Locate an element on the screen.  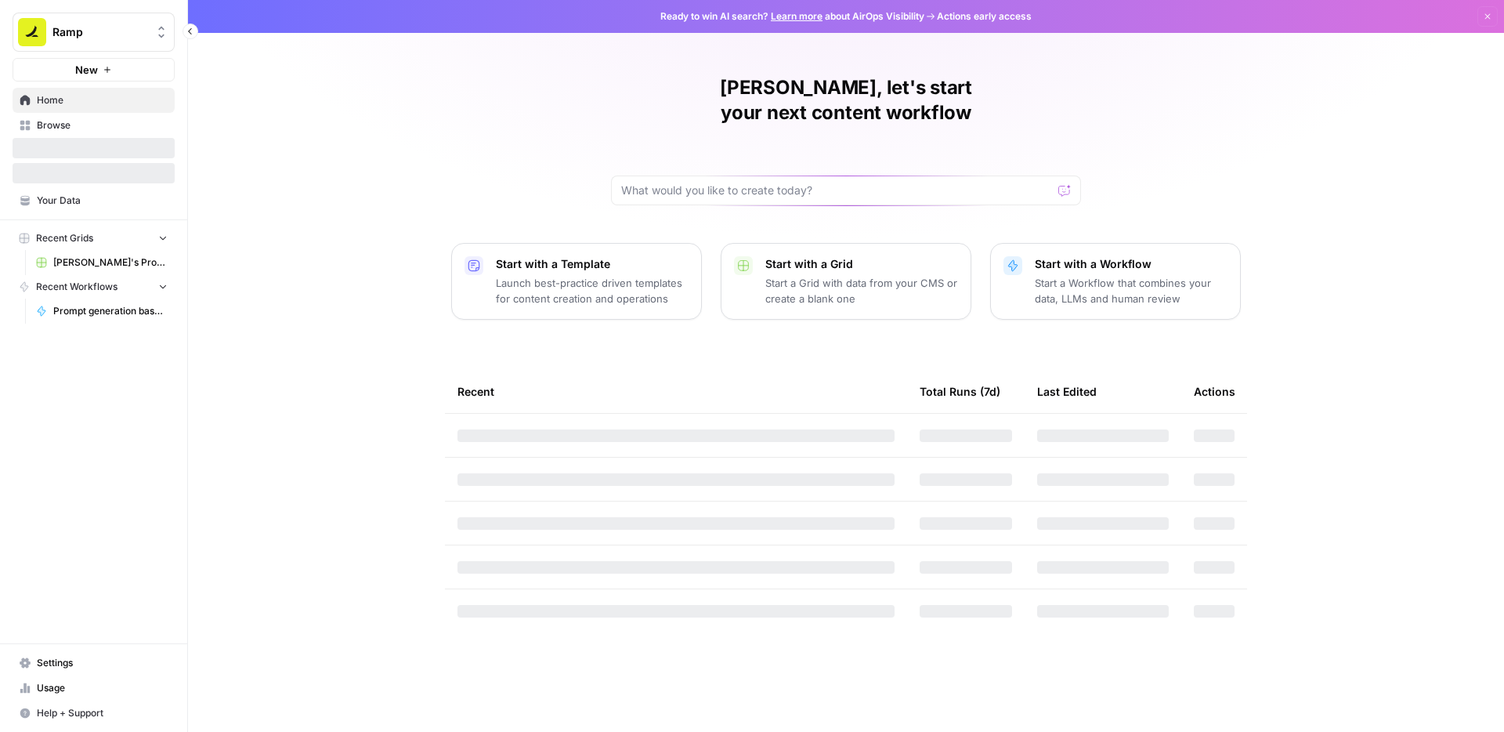
a: Home is located at coordinates (93, 100).